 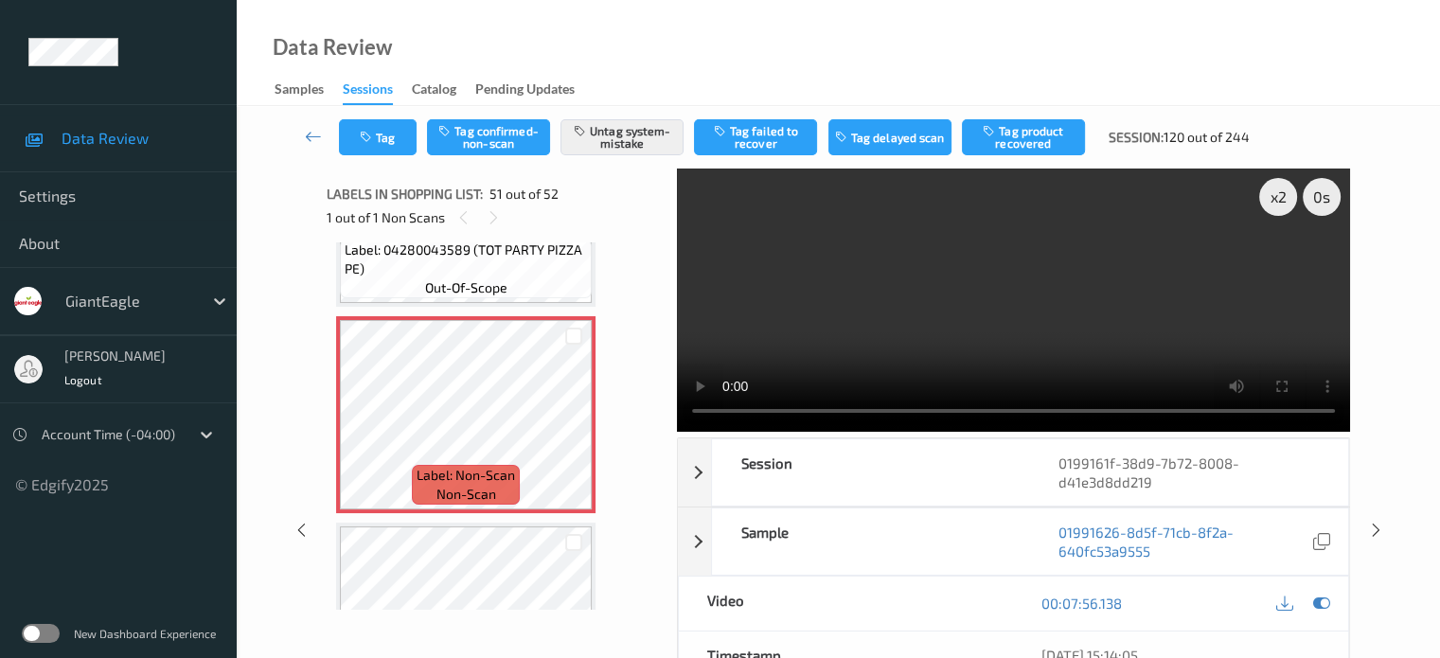 What do you see at coordinates (443, 90) in the screenshot?
I see `a: Catalog` at bounding box center [443, 90].